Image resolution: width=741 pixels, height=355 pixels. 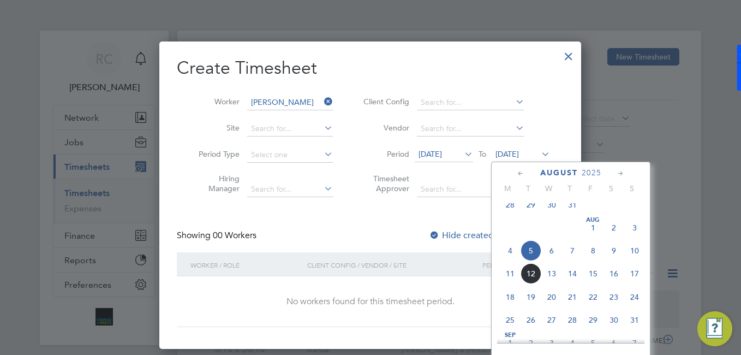 I want to click on div: No workers found for this timesheet period., so click(x=370, y=301).